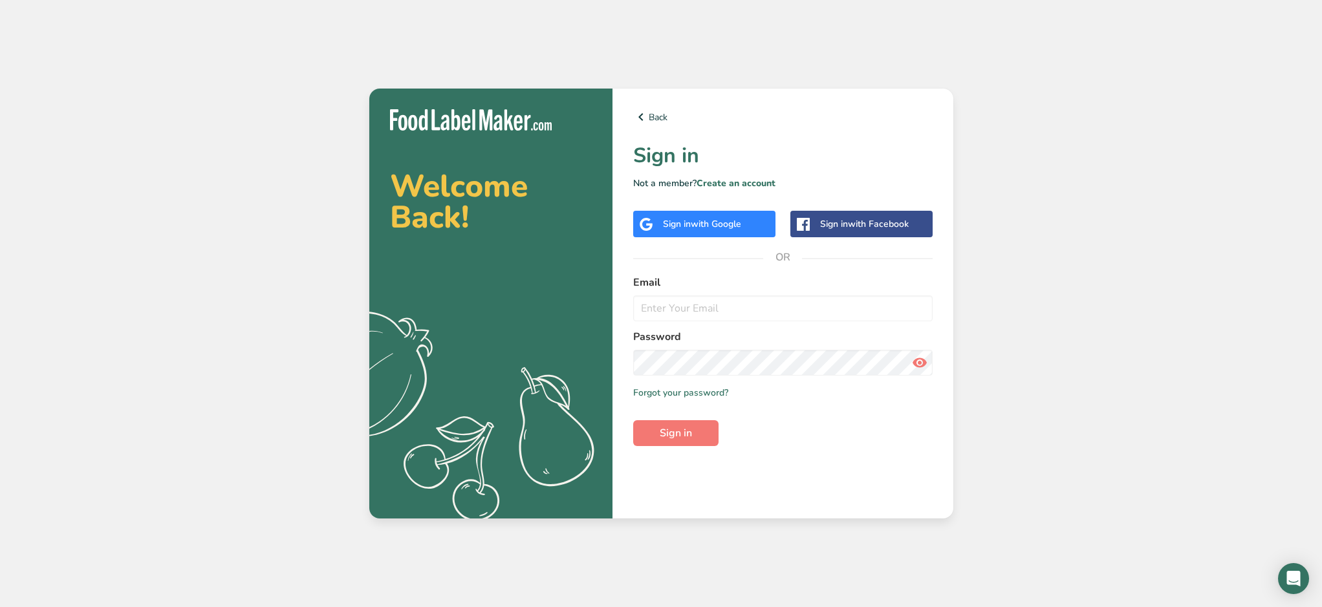 The image size is (1322, 607). What do you see at coordinates (783, 117) in the screenshot?
I see `a: Back` at bounding box center [783, 117].